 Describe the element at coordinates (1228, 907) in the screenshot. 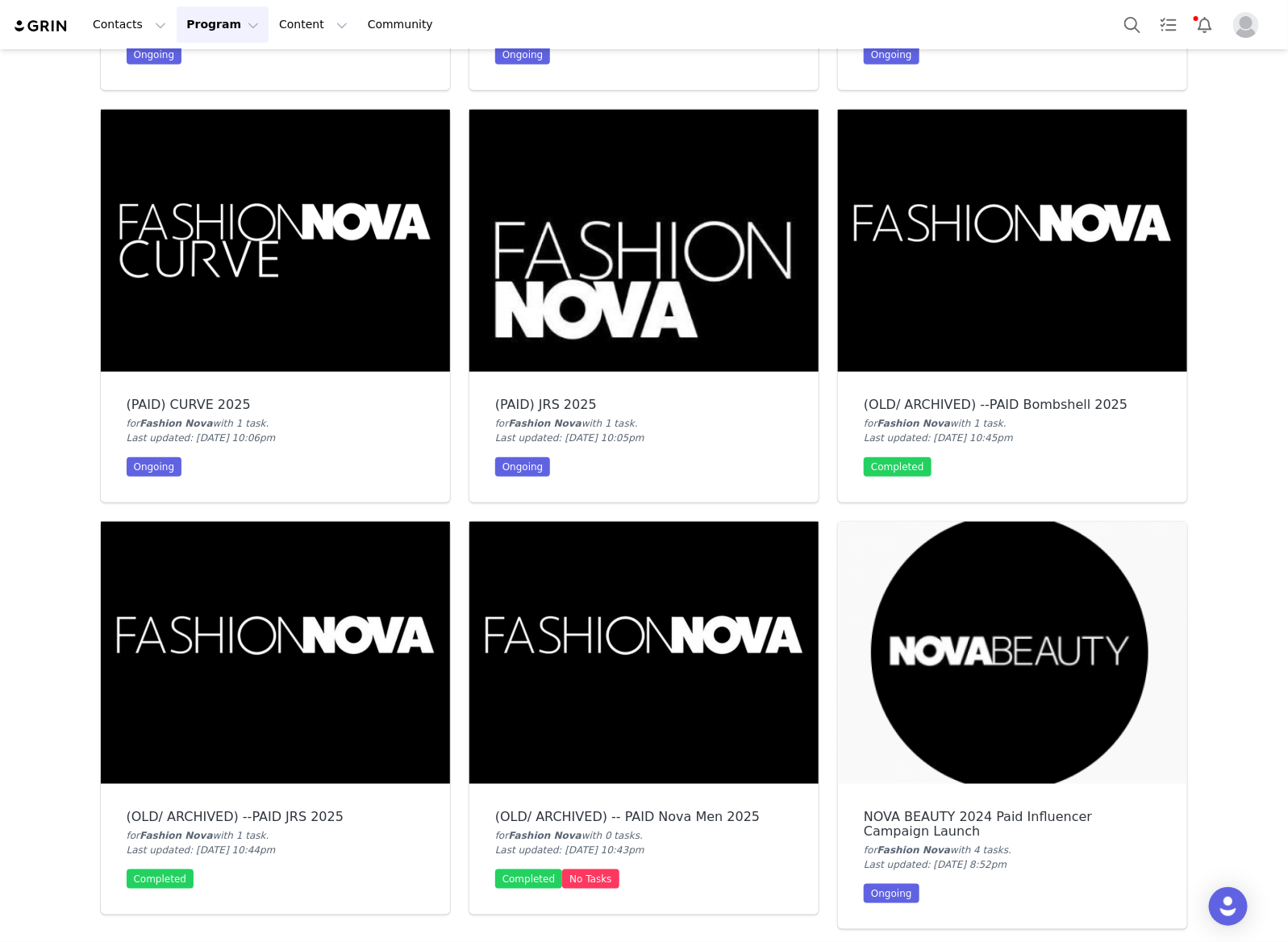

I see `div: Open Intercom Messenger` at that location.